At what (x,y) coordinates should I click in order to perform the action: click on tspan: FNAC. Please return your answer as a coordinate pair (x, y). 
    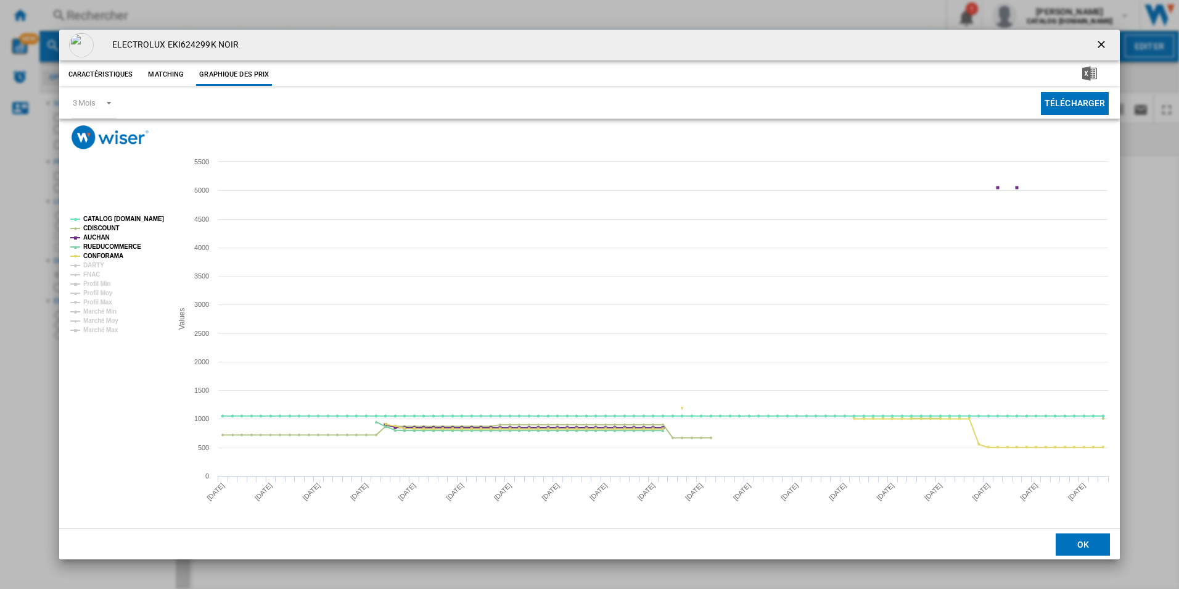
    Looking at the image, I should click on (91, 274).